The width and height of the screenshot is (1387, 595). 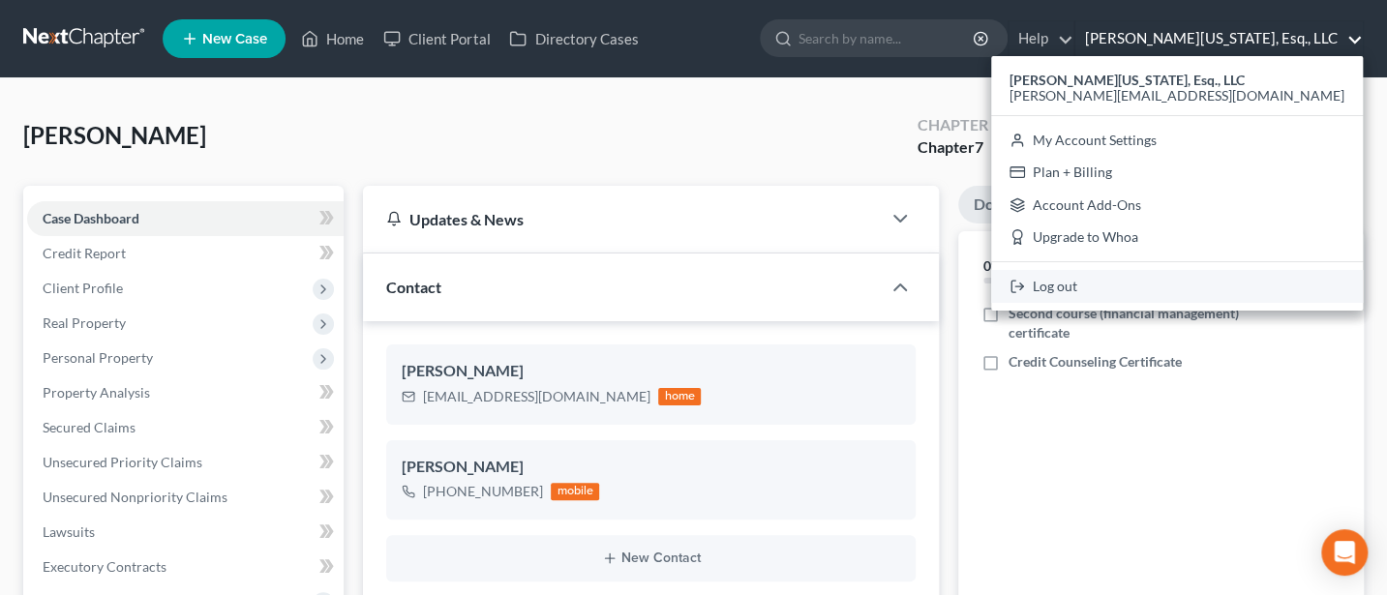 I want to click on span: New Case, so click(x=234, y=39).